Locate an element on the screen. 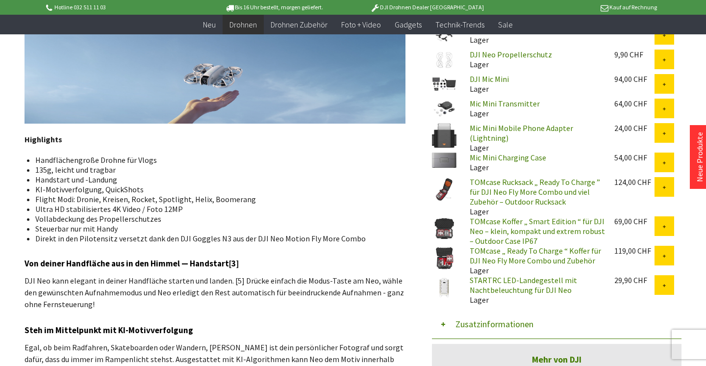 The width and height of the screenshot is (706, 366). a: TOMcase „ Ready To Charge “ Koffer für DJI Neo Fly More Combo und Zubehör is located at coordinates (535, 255).